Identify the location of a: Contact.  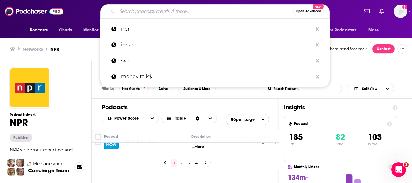
(384, 49).